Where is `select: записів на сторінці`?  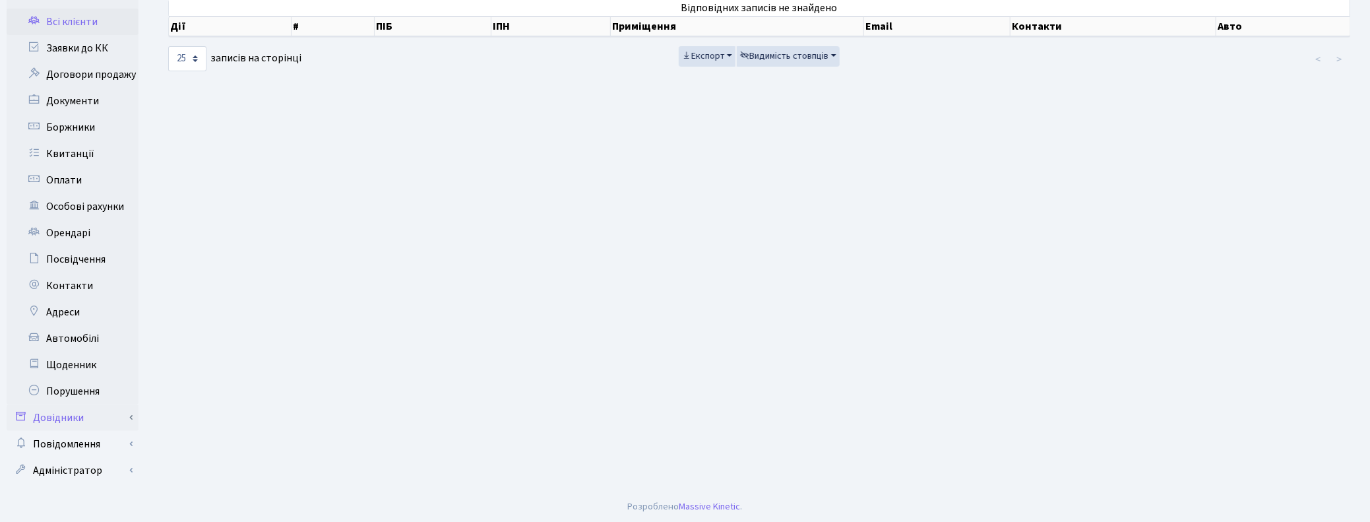 select: записів на сторінці is located at coordinates (187, 59).